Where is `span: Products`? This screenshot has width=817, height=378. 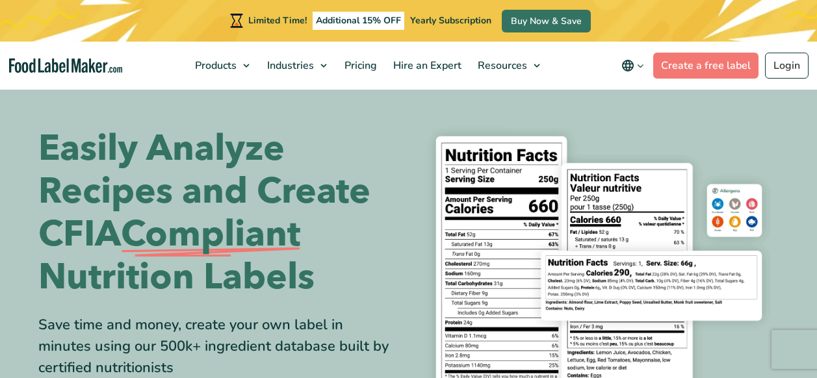 span: Products is located at coordinates (214, 66).